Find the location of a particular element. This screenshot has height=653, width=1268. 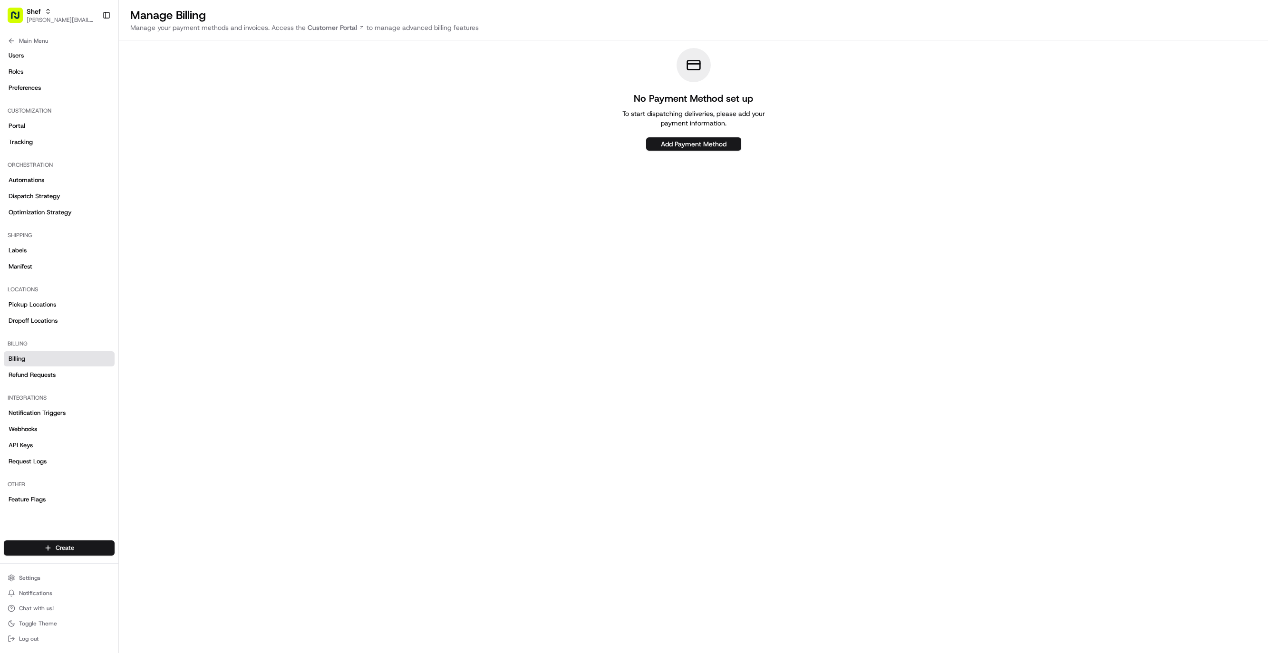

h1: No Payment Method set up is located at coordinates (694, 98).